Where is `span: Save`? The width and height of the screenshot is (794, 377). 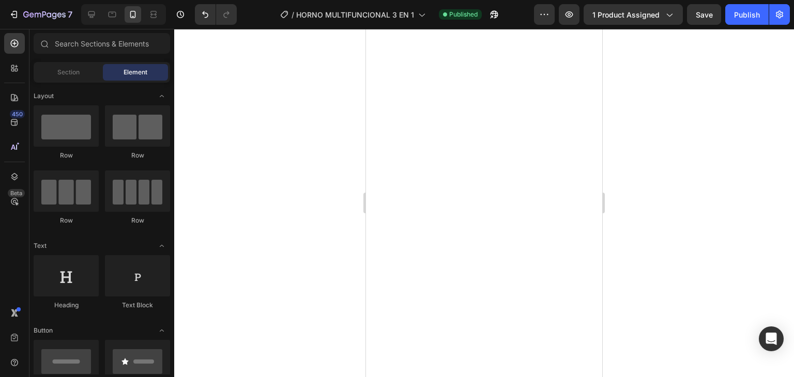 span: Save is located at coordinates (704, 14).